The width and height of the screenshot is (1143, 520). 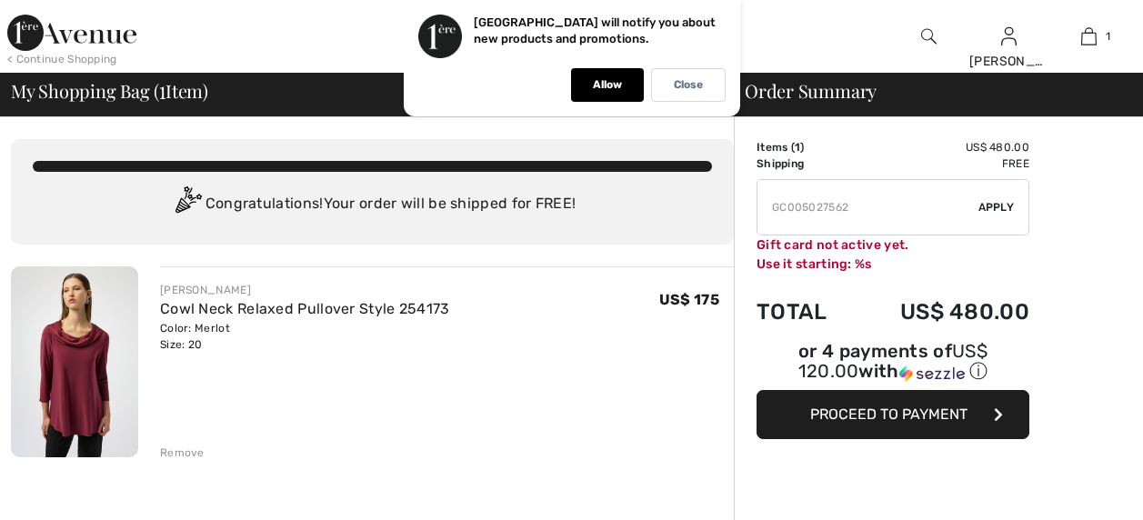 I want to click on button: Proceed to Payment, so click(x=893, y=415).